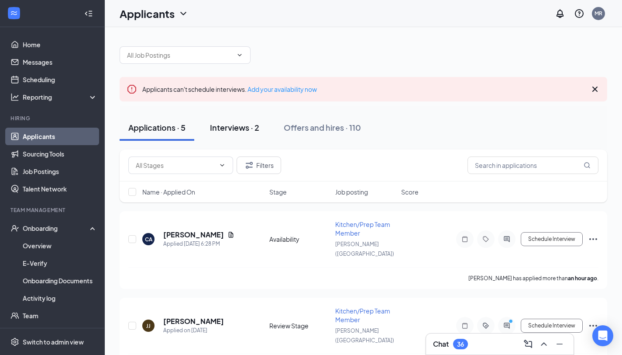 Image resolution: width=622 pixels, height=355 pixels. What do you see at coordinates (234, 127) in the screenshot?
I see `div: Interviews · 2` at bounding box center [234, 127].